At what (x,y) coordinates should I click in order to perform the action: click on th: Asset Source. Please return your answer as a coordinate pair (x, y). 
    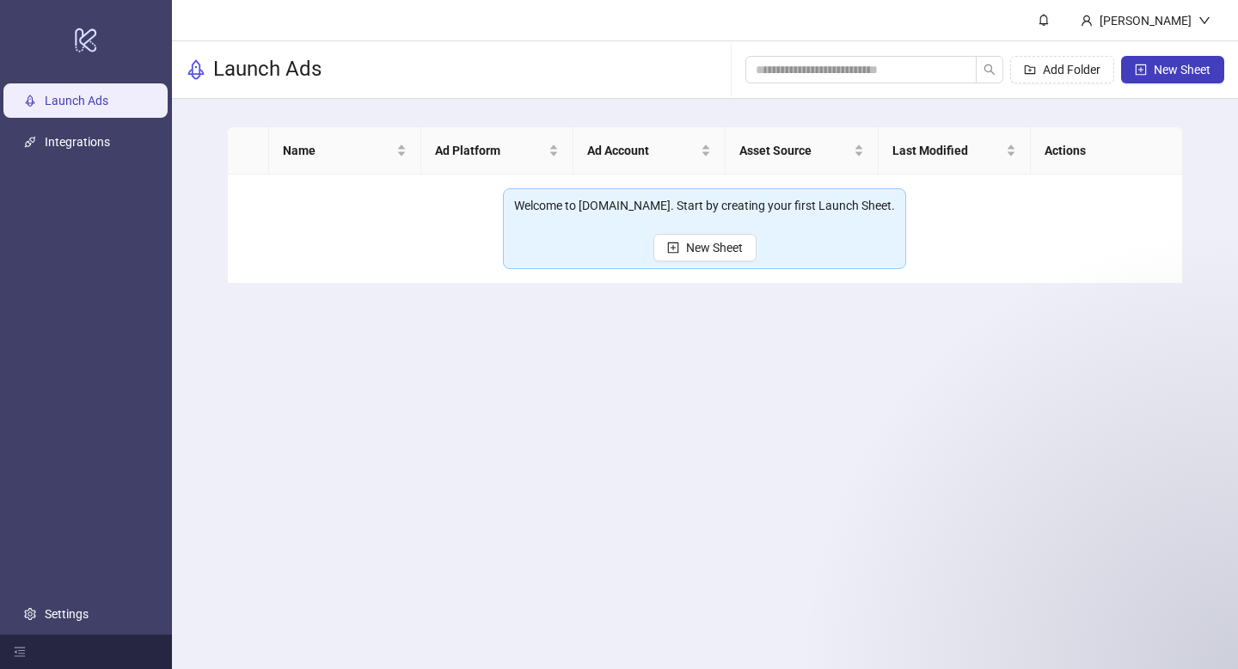
    Looking at the image, I should click on (801, 150).